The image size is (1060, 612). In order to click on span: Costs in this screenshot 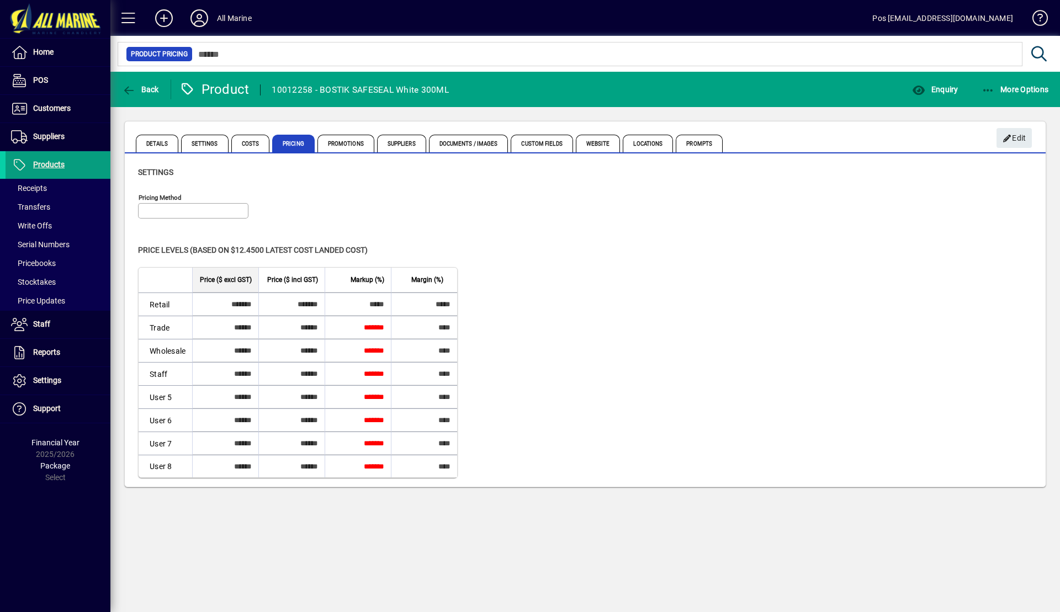, I will do `click(251, 144)`.